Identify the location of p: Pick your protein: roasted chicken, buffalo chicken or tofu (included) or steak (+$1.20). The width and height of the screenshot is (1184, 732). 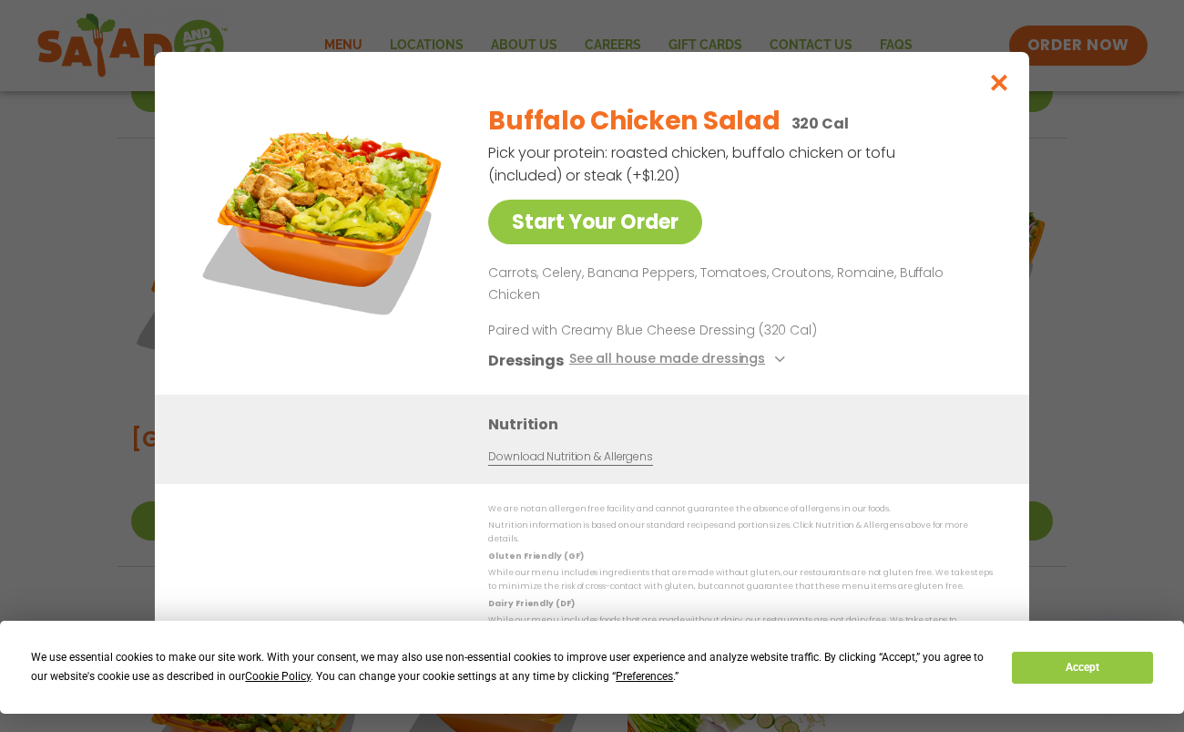
(693, 164).